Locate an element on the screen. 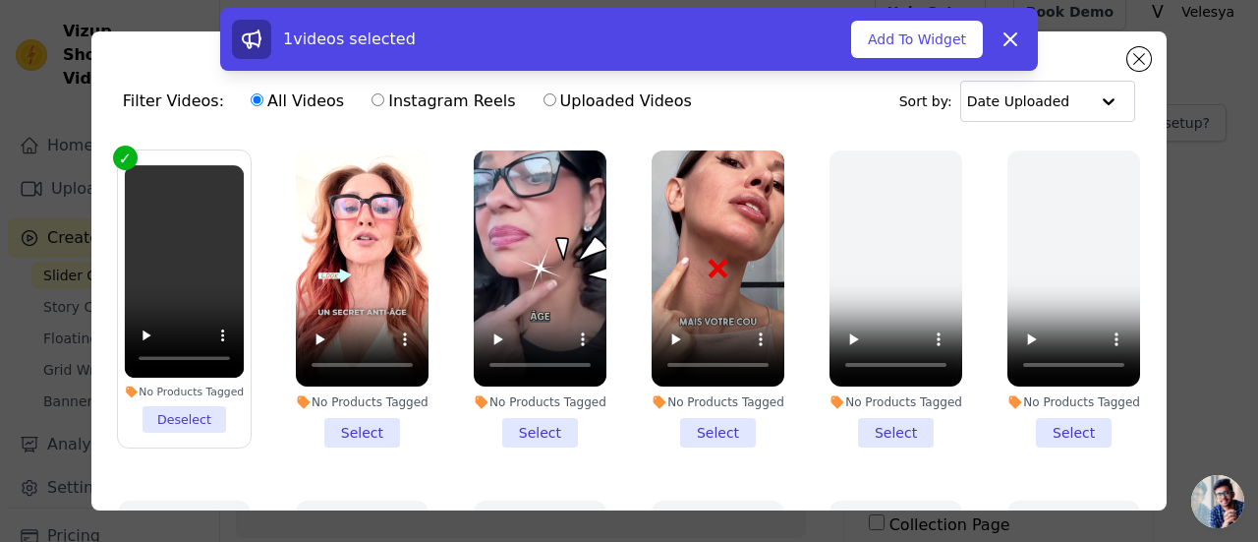 The image size is (1258, 542). span: 1 videos selected is located at coordinates (349, 38).